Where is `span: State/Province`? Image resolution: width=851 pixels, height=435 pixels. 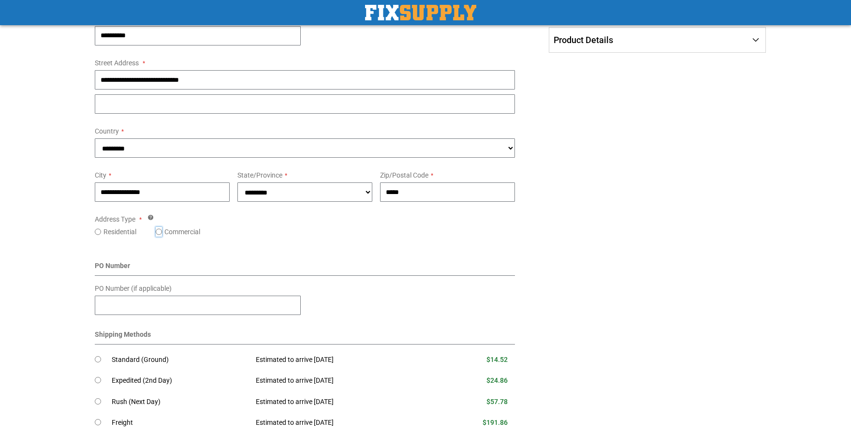
span: State/Province is located at coordinates (260, 175).